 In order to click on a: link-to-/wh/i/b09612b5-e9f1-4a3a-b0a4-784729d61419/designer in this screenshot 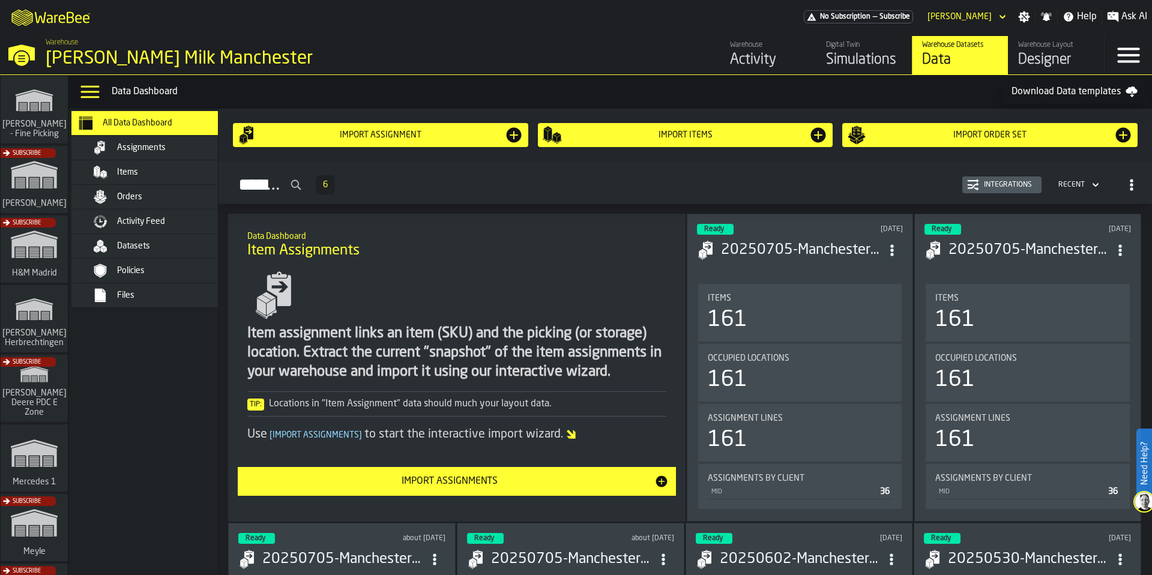, I will do `click(1056, 55)`.